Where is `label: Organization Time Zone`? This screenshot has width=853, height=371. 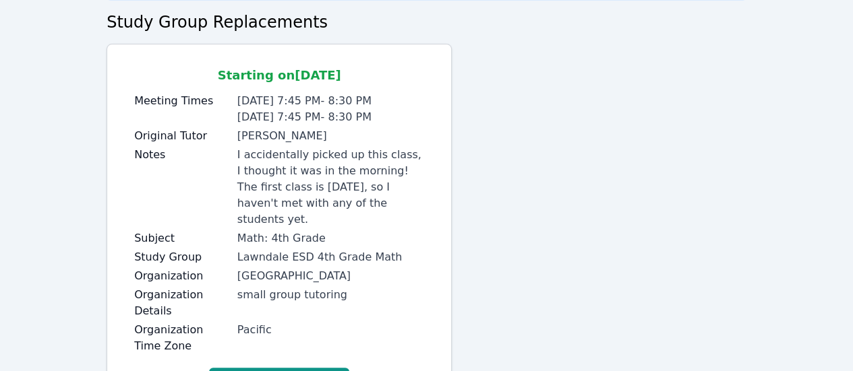
label: Organization Time Zone is located at coordinates (181, 338).